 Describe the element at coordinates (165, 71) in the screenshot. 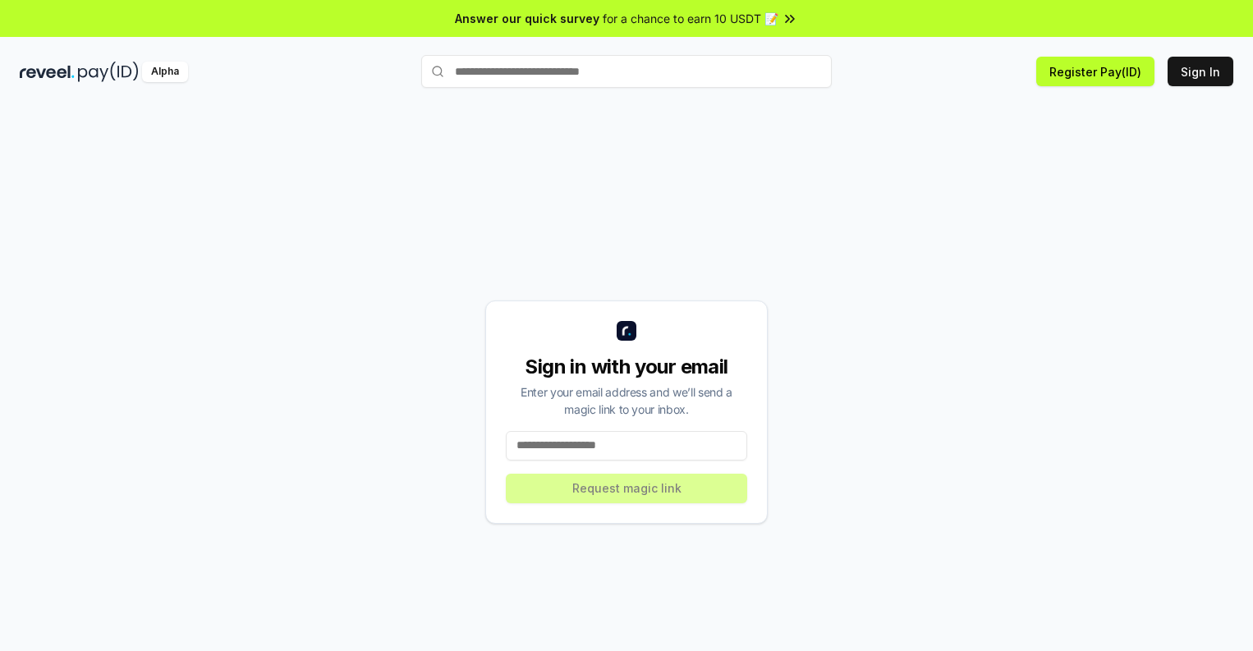

I see `div: Alpha` at that location.